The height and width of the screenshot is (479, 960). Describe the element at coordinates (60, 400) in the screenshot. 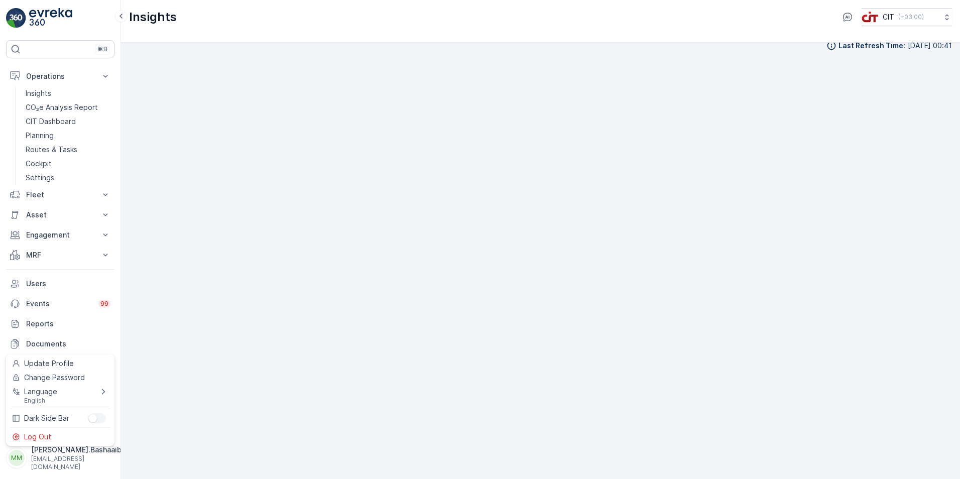

I see `ul: Menu` at that location.